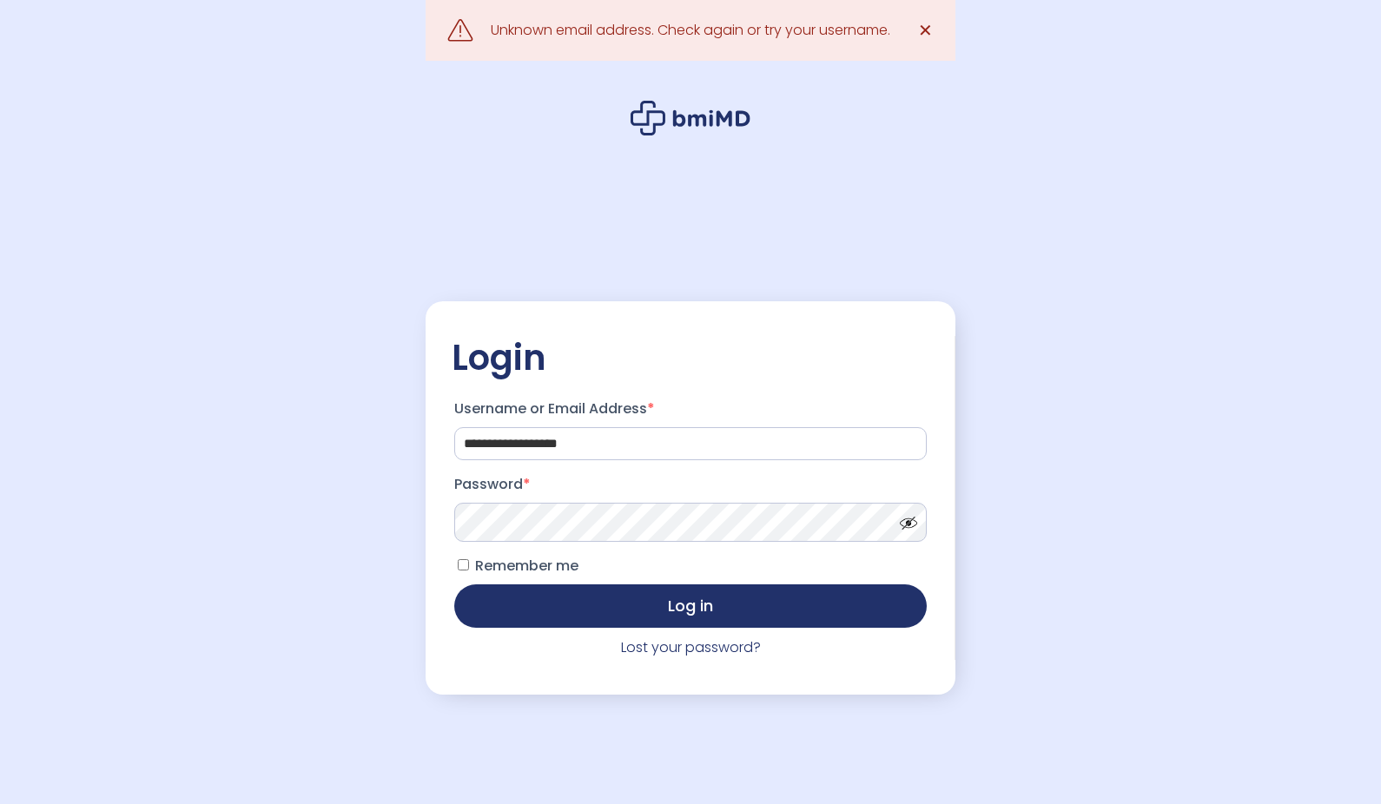 The image size is (1381, 804). What do you see at coordinates (690, 647) in the screenshot?
I see `a: Lost your password?` at bounding box center [690, 647].